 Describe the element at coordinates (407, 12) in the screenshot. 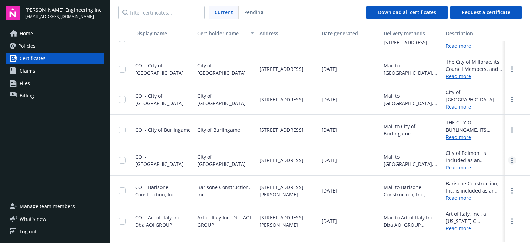

I see `span: Download all certificates` at that location.